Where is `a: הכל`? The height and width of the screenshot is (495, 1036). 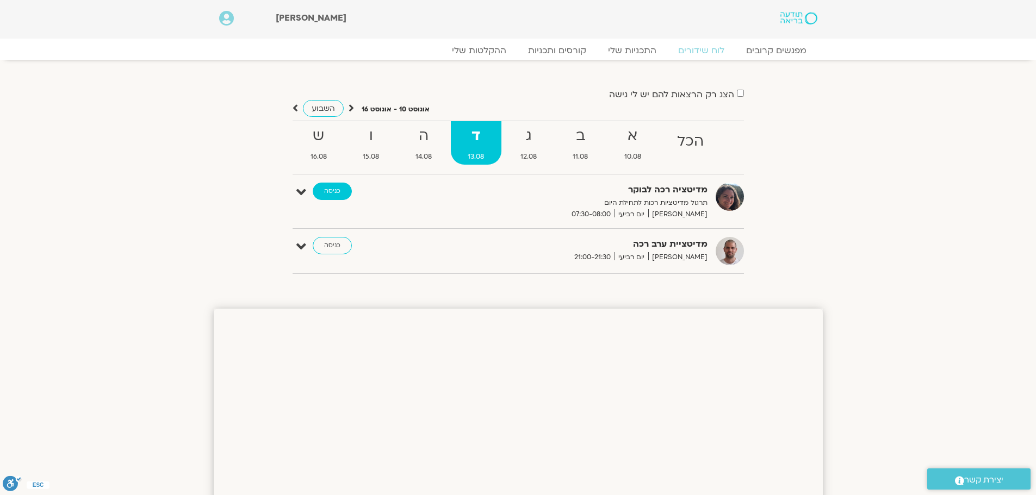
a: הכל is located at coordinates (691, 143).